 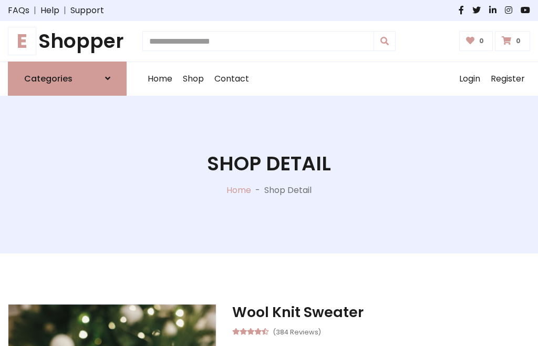 What do you see at coordinates (232, 79) in the screenshot?
I see `a: Contact` at bounding box center [232, 79].